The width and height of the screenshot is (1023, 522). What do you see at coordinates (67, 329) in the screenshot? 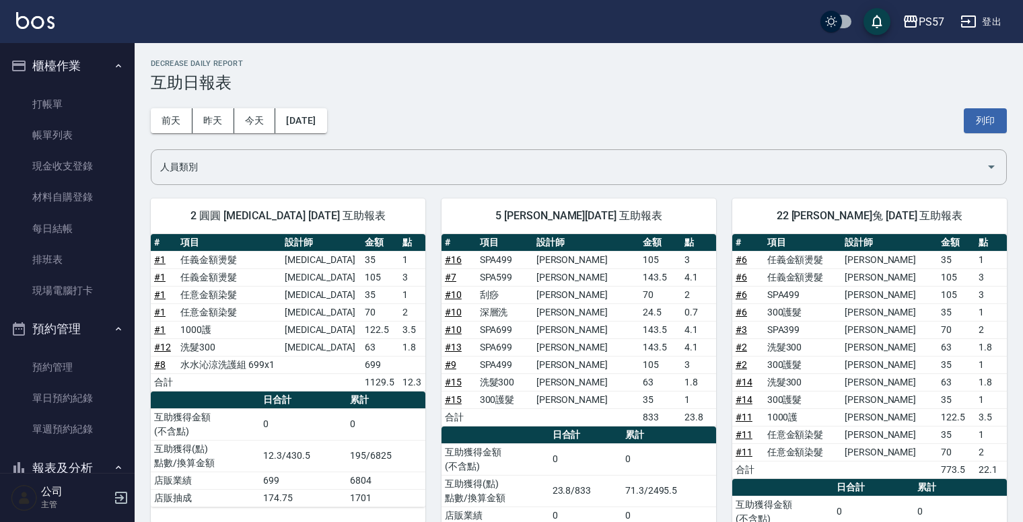
I see `button: 預約管理` at bounding box center [67, 329].